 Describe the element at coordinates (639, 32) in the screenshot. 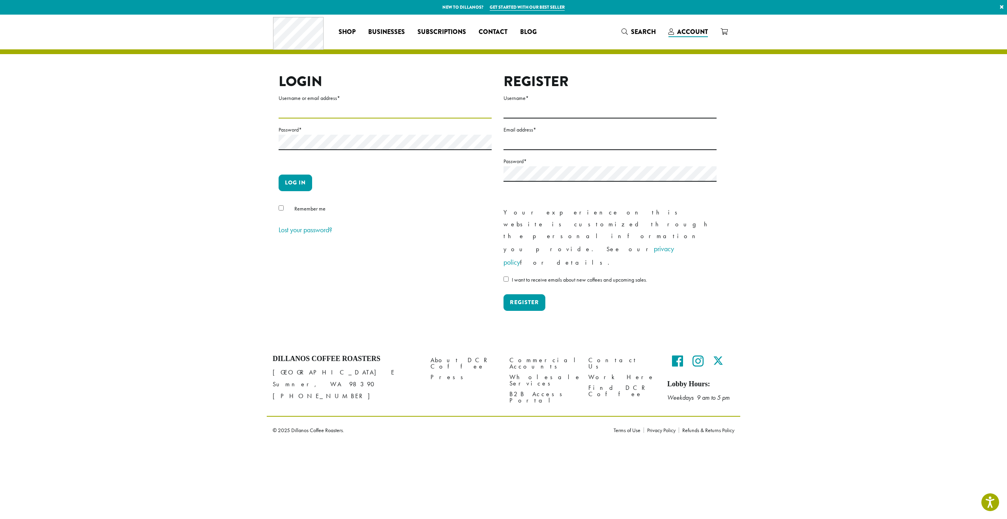

I see `a: Search` at that location.